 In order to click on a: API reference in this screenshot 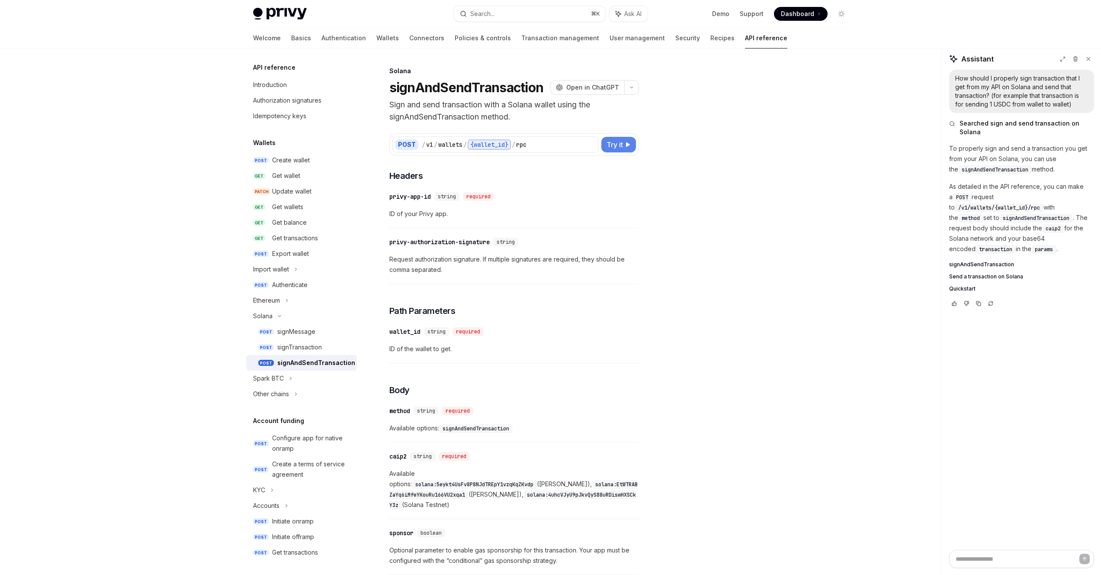, I will do `click(766, 38)`.